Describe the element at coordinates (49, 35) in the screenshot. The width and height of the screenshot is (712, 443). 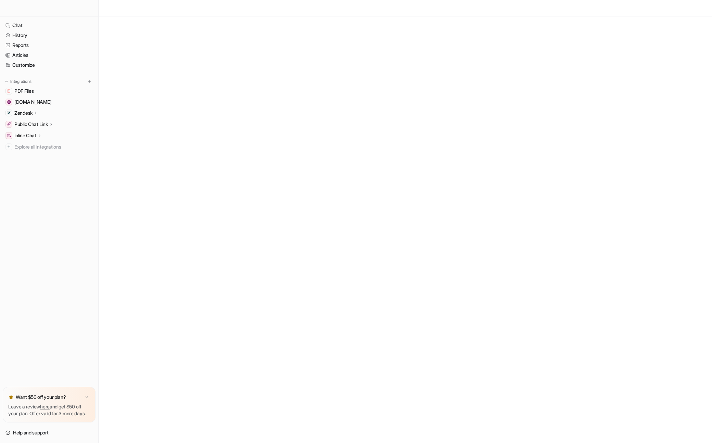
I see `a: History` at that location.